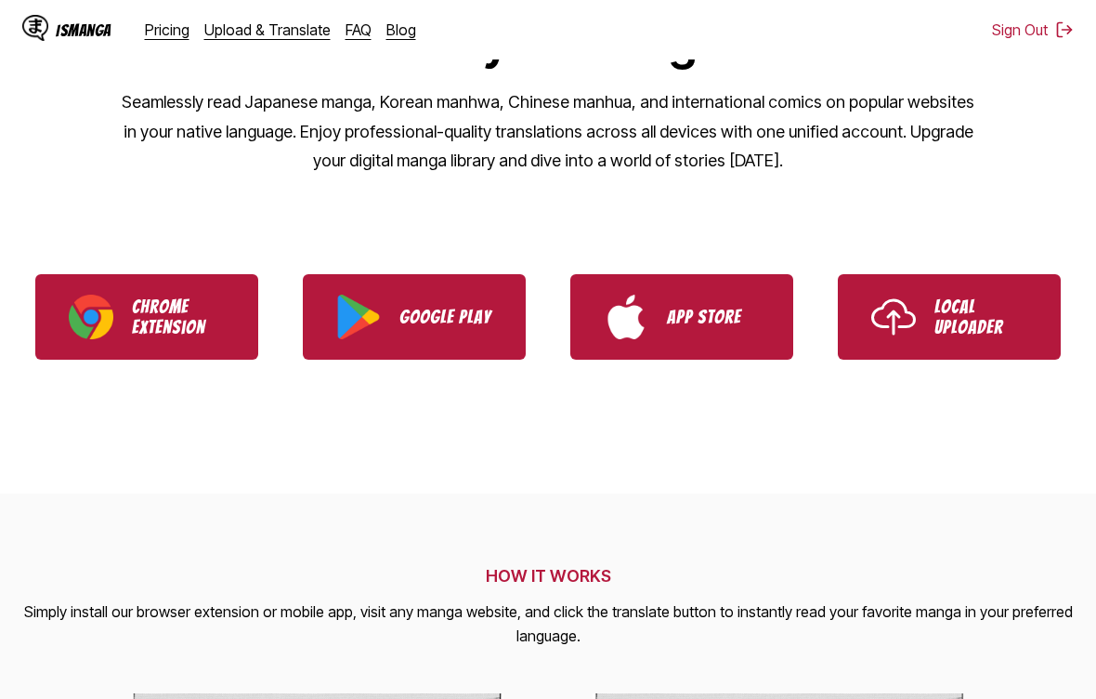  What do you see at coordinates (1065, 30) in the screenshot?
I see `img: Sign out` at bounding box center [1065, 30].